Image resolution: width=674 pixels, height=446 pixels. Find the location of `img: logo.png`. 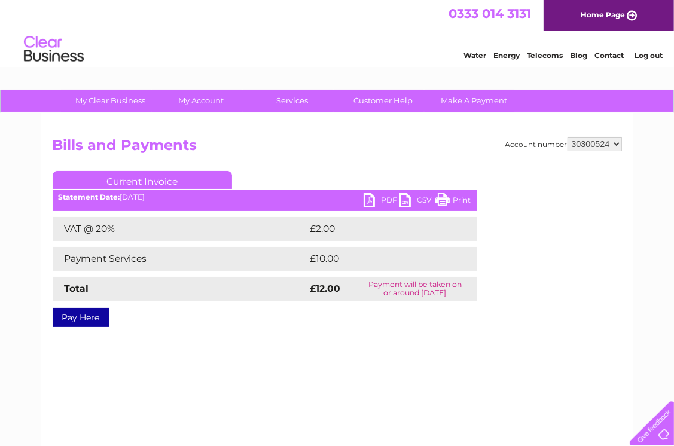

img: logo.png is located at coordinates (54, 49).